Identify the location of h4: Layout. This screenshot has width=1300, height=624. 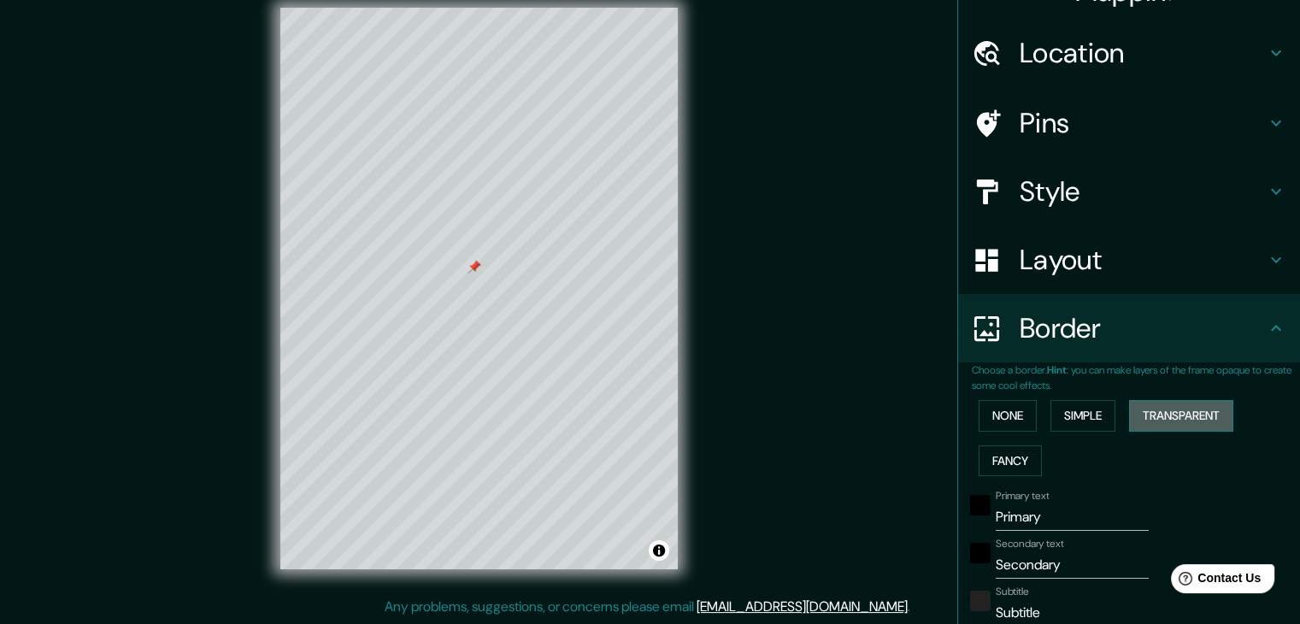
(1142, 260).